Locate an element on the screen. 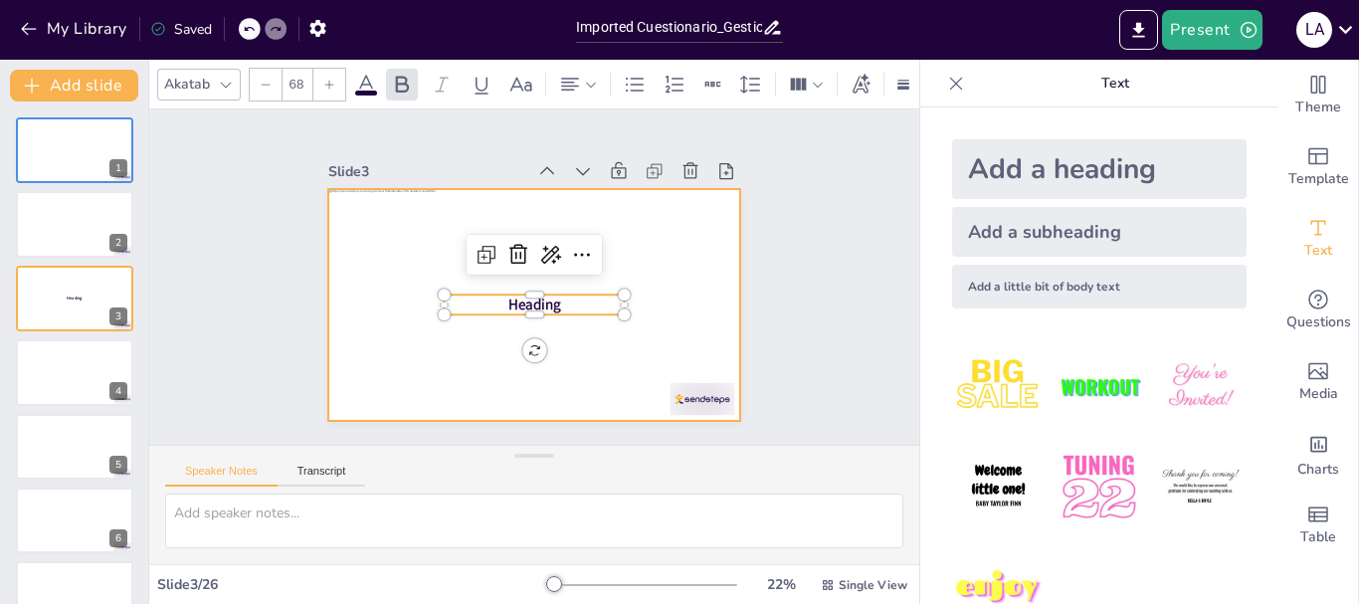 The width and height of the screenshot is (1359, 604). div: Text effects is located at coordinates (861, 85).